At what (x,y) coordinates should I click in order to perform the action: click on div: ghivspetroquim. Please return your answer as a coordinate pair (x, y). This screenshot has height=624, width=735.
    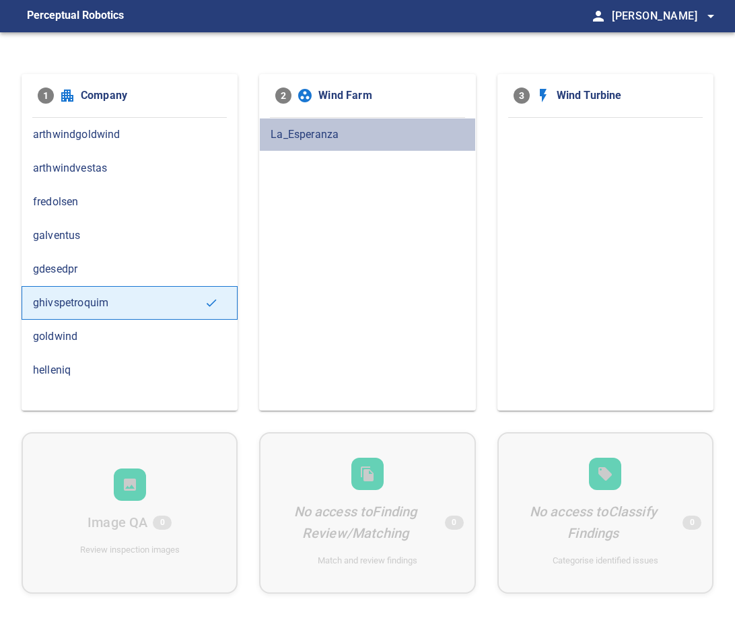
    Looking at the image, I should click on (129, 303).